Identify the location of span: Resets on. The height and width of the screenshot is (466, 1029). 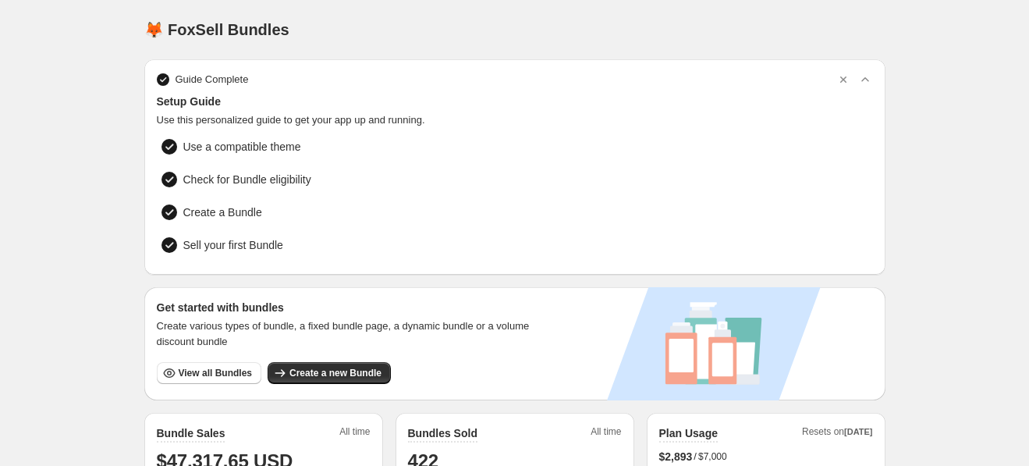
(837, 434).